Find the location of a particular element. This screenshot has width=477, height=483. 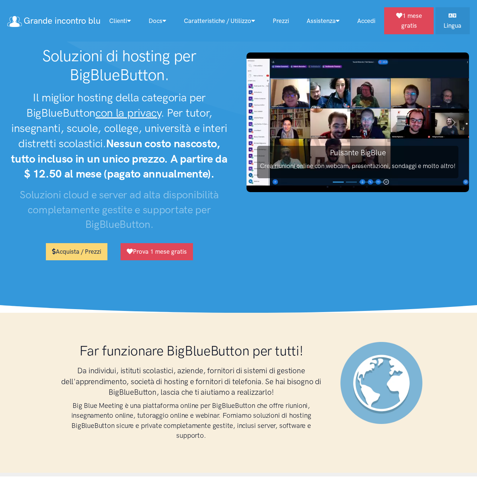

a: Acquista / Prezzi is located at coordinates (77, 251).